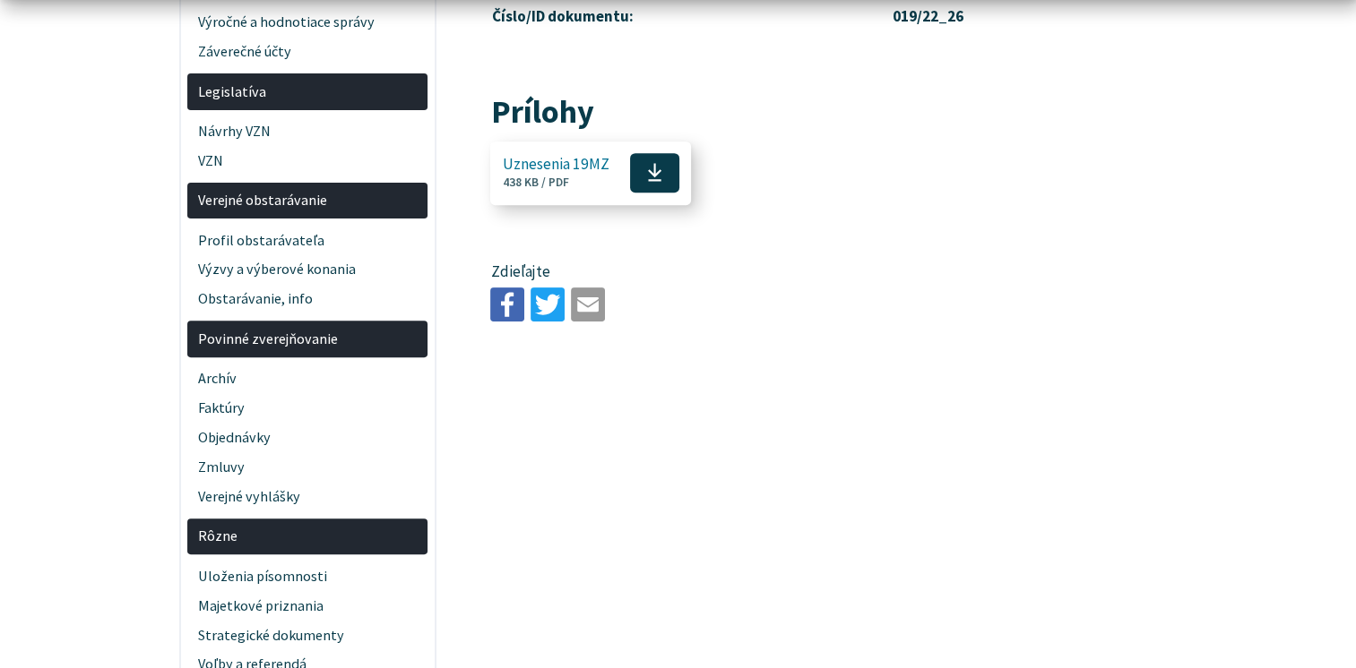 Image resolution: width=1356 pixels, height=668 pixels. I want to click on h2: Prílohy, so click(792, 112).